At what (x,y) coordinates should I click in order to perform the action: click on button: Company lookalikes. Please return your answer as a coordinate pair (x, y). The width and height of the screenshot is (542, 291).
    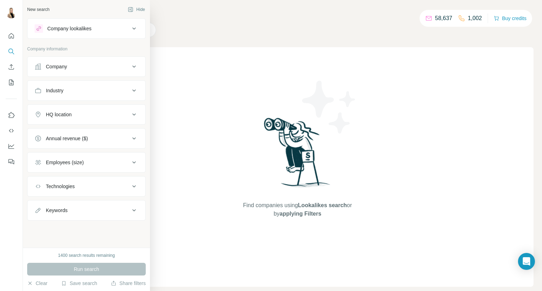
    Looking at the image, I should click on (86, 29).